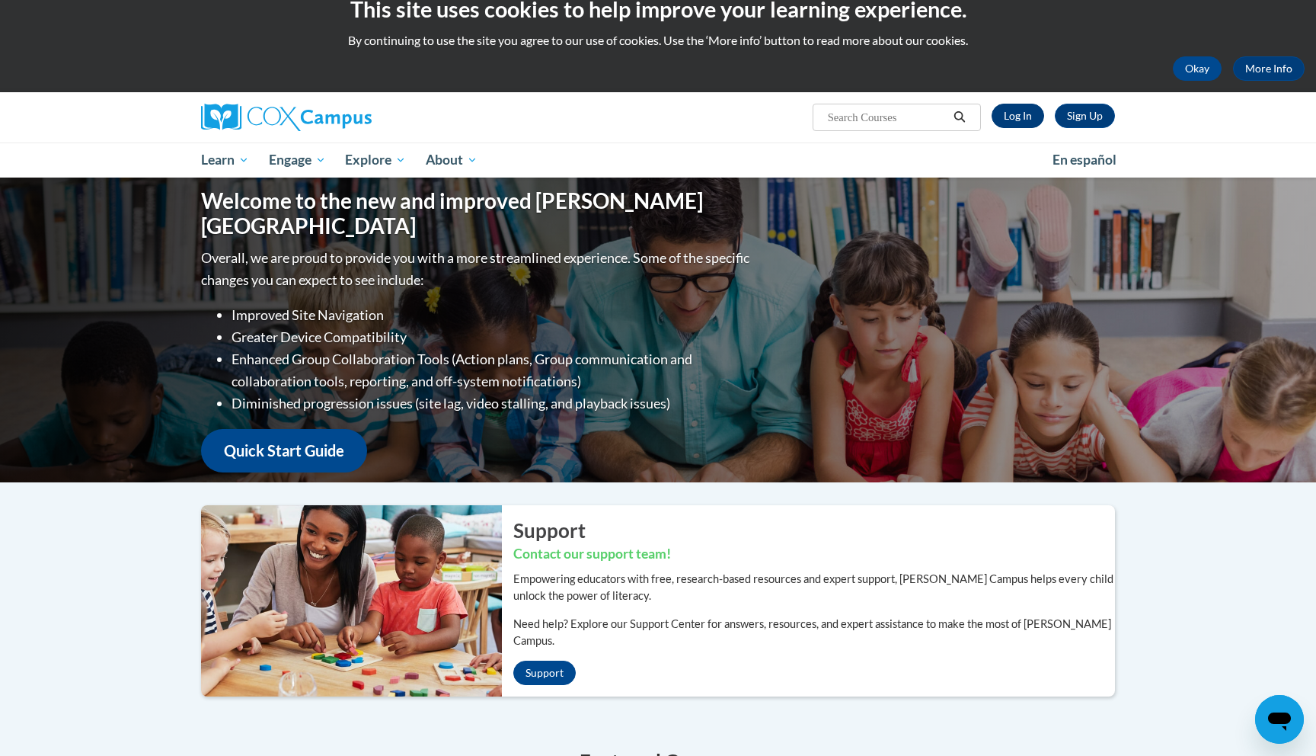  I want to click on a: Register, so click(1085, 116).